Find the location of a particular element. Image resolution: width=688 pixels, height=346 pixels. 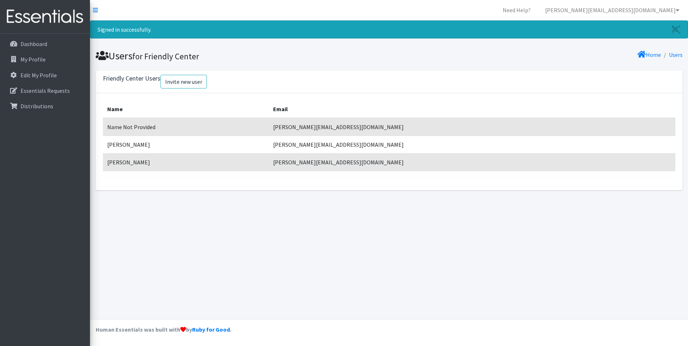

a: Ruby for Good is located at coordinates (211, 329).